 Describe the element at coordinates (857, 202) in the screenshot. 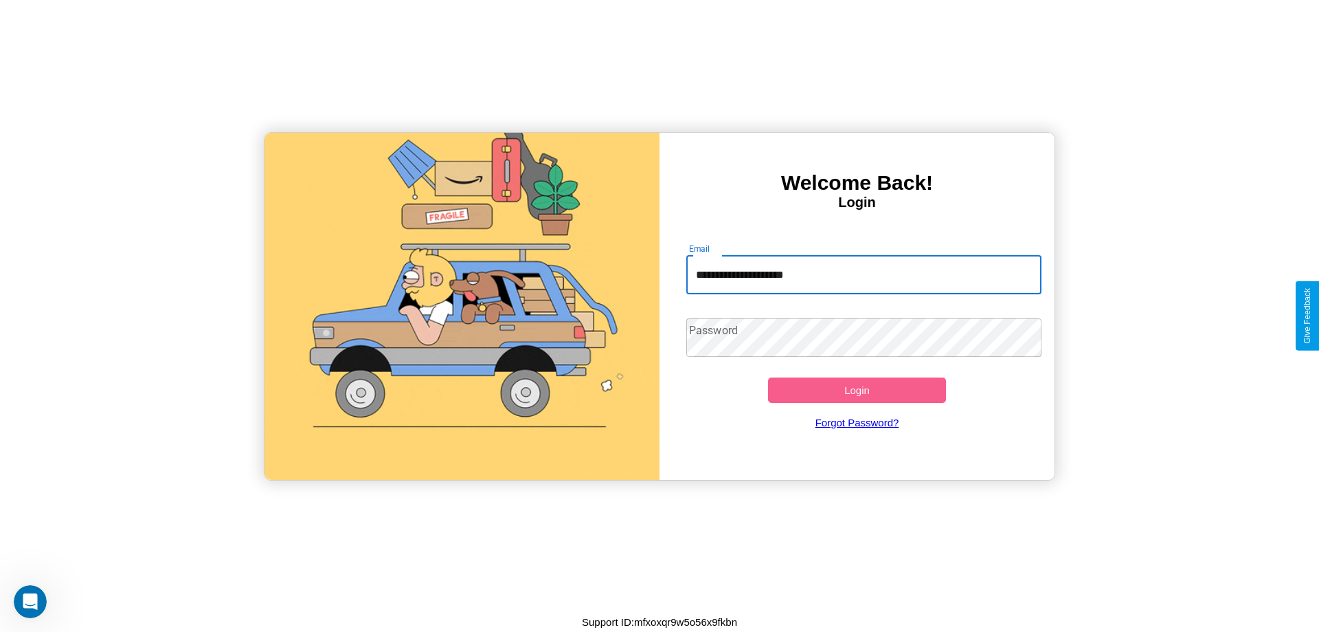

I see `h4: Login` at that location.